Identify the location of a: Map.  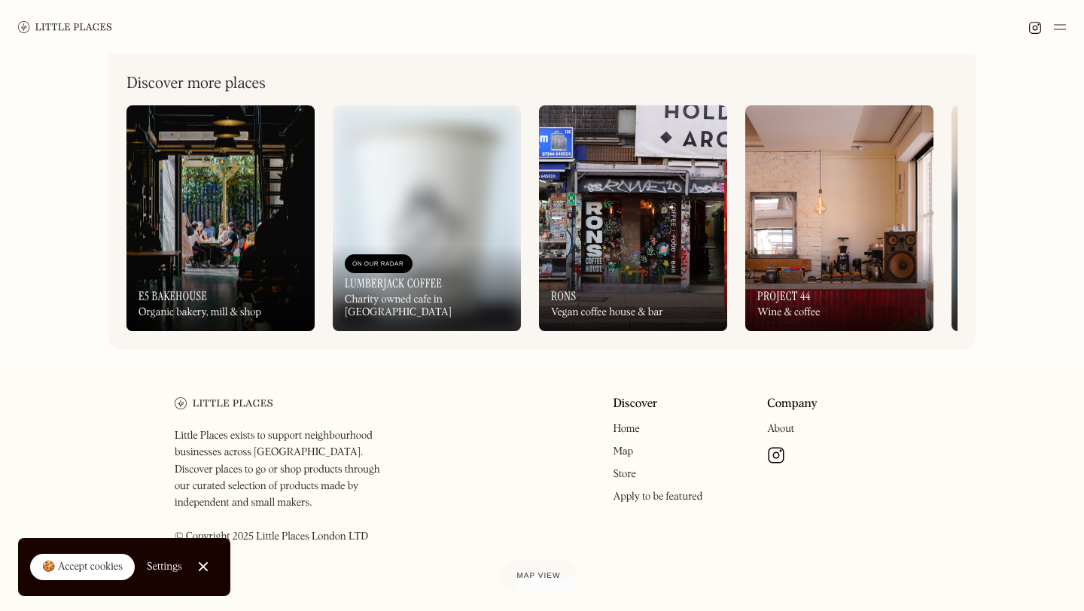
(622, 452).